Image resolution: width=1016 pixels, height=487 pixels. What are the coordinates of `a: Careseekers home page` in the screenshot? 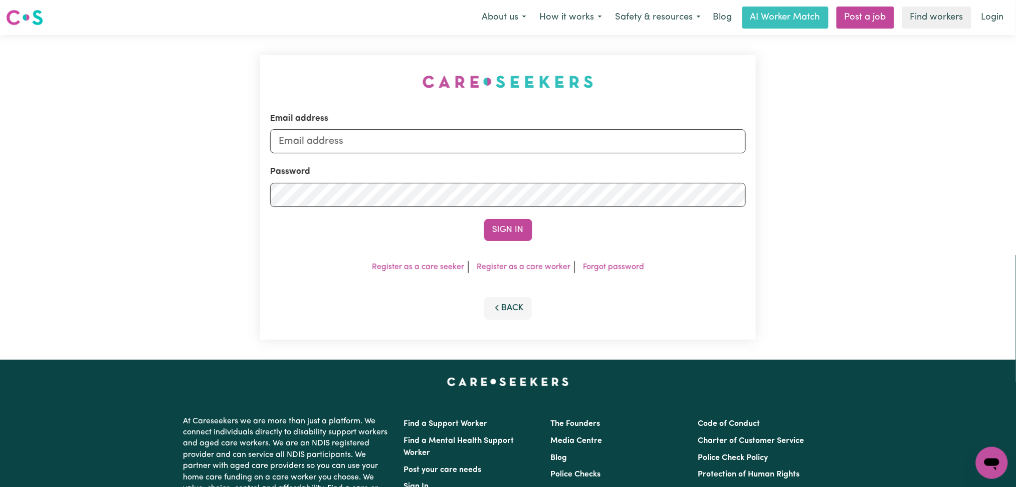 It's located at (508, 382).